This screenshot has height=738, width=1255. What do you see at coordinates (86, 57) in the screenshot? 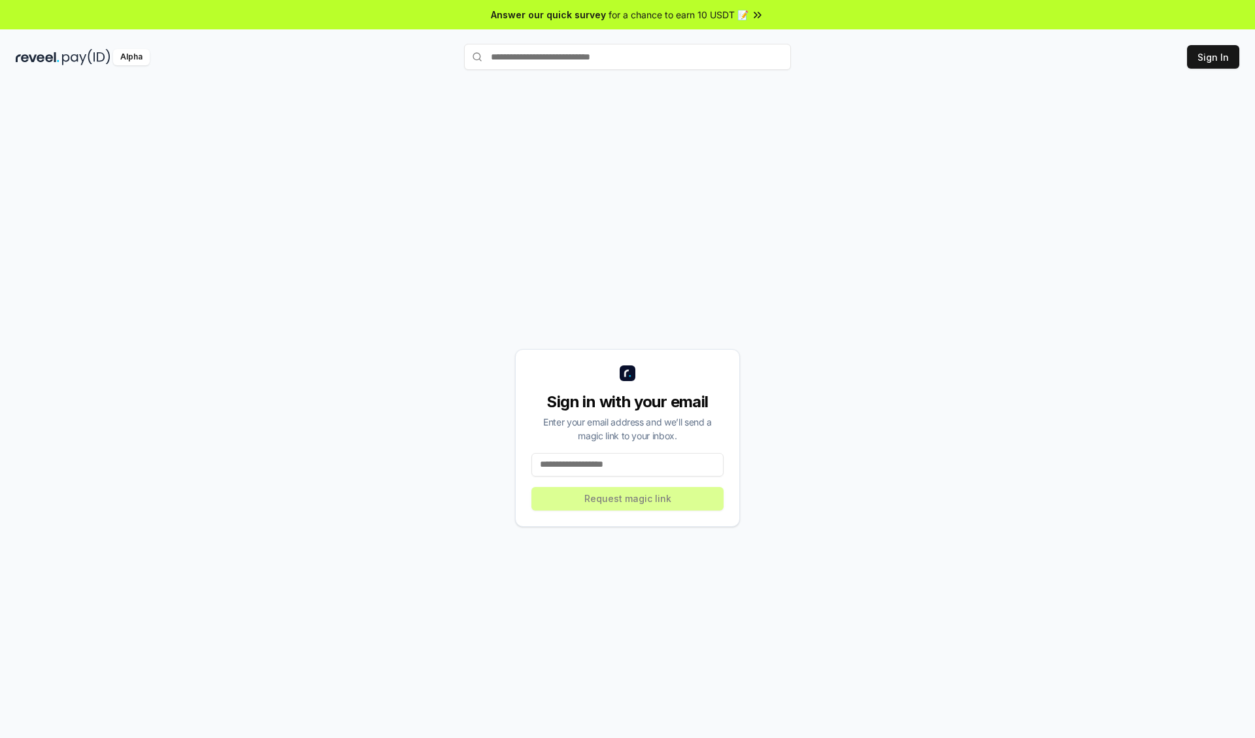
I see `img: pay_id` at bounding box center [86, 57].